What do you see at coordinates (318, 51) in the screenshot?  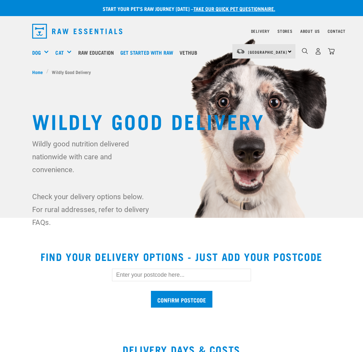 I see `img: user.png` at bounding box center [318, 51].